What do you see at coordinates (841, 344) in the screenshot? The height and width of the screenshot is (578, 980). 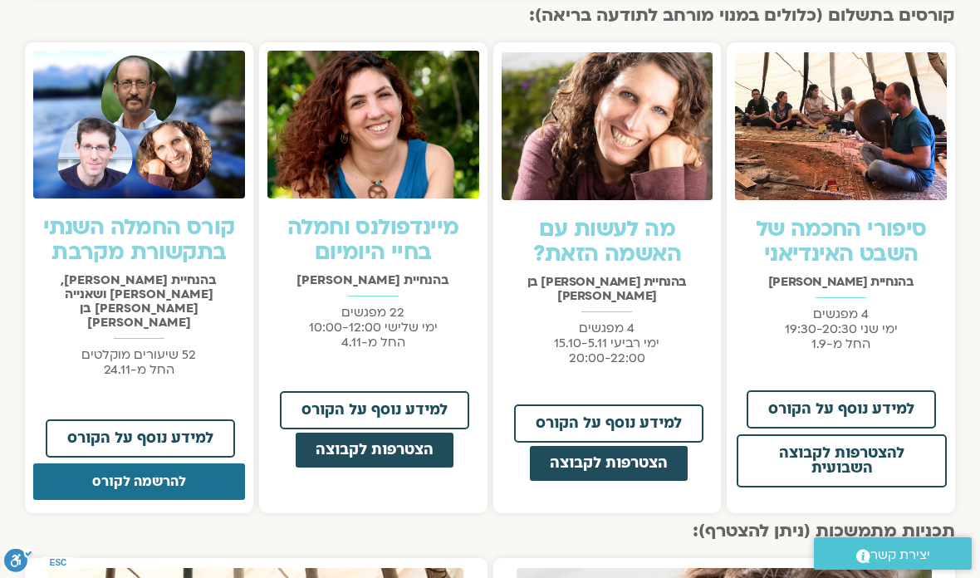 I see `span: החל מ-1.9` at bounding box center [841, 344].